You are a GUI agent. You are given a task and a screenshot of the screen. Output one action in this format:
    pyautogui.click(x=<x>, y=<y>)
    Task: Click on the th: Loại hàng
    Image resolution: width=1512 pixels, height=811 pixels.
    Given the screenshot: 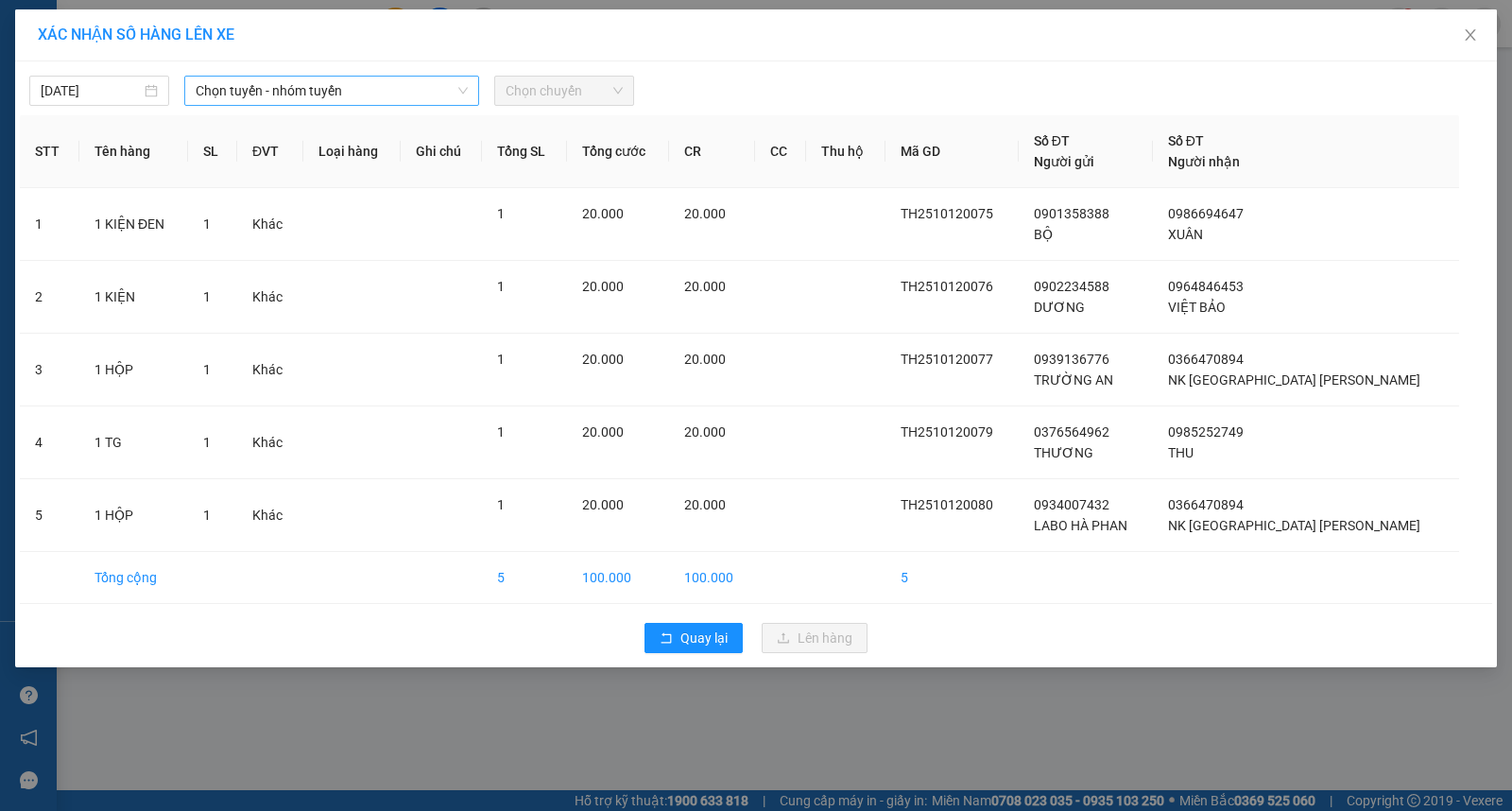 What is the action you would take?
    pyautogui.click(x=351, y=152)
    